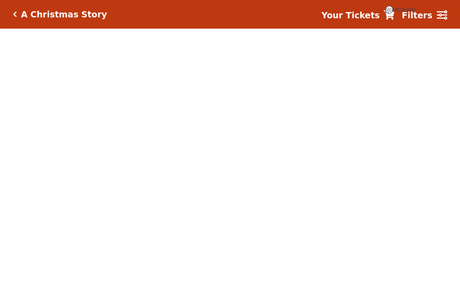 This screenshot has height=306, width=460. Describe the element at coordinates (15, 14) in the screenshot. I see `a: Click here to go back to filters` at that location.